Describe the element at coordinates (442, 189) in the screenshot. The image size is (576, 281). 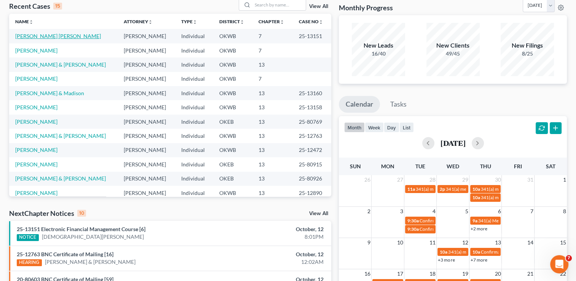
I see `span: 2p` at that location.